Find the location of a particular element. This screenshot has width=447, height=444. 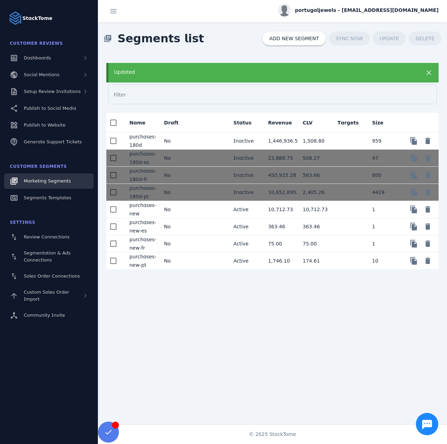

a: Segments Templates is located at coordinates (49, 198).